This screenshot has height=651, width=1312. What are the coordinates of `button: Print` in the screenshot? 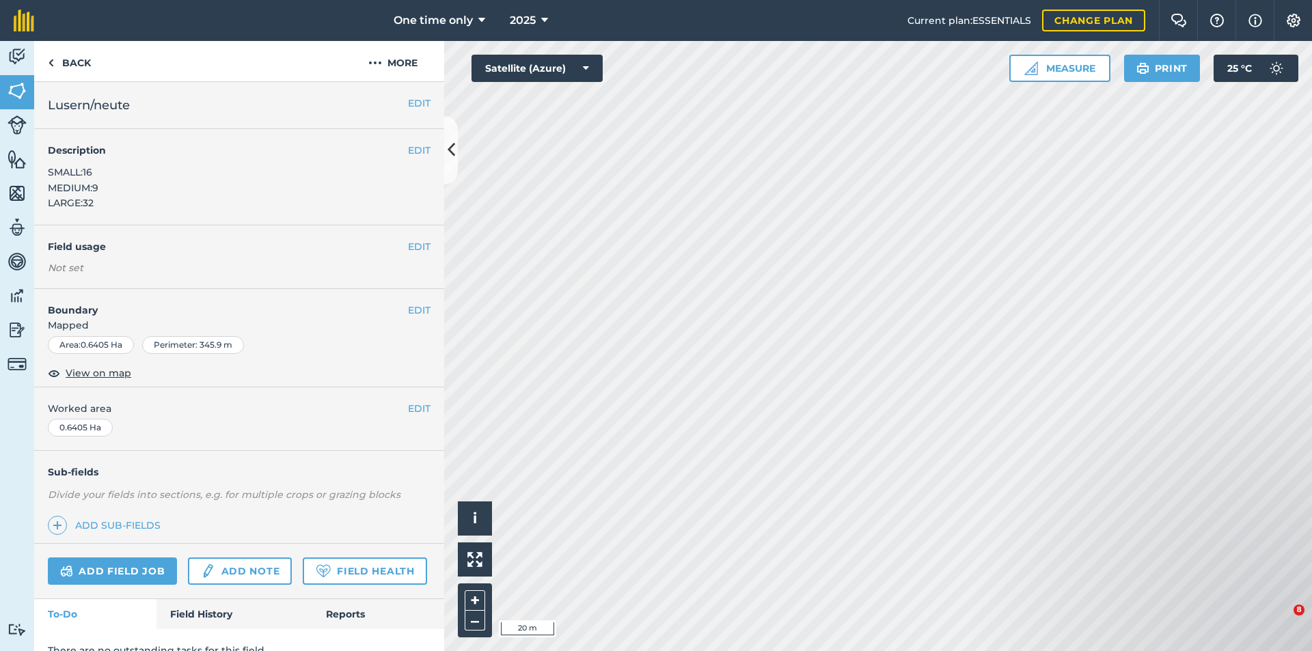 It's located at (1163, 68).